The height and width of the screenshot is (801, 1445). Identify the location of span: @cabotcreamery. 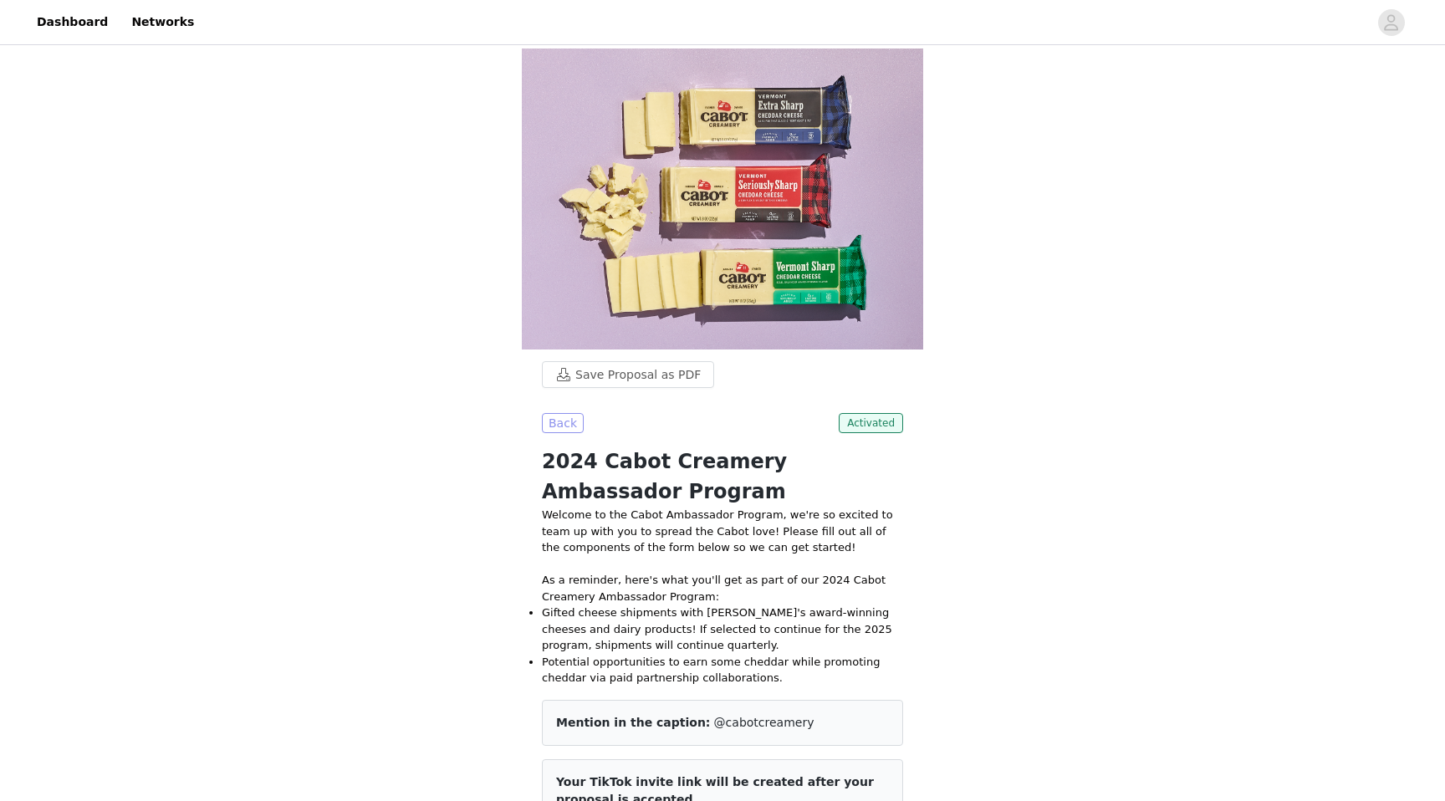
(764, 722).